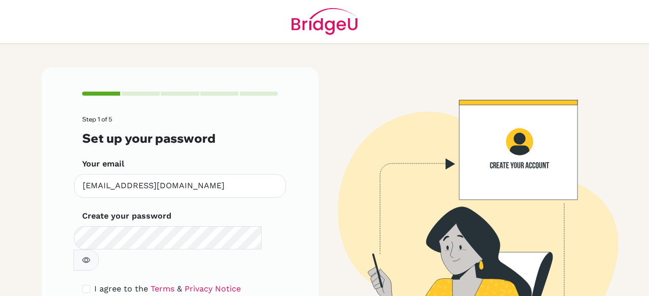  Describe the element at coordinates (180, 138) in the screenshot. I see `h3: Set up your password` at that location.